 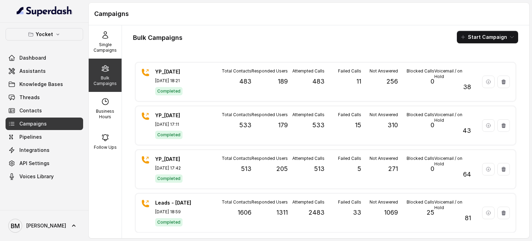 I want to click on p: 33, so click(x=357, y=212).